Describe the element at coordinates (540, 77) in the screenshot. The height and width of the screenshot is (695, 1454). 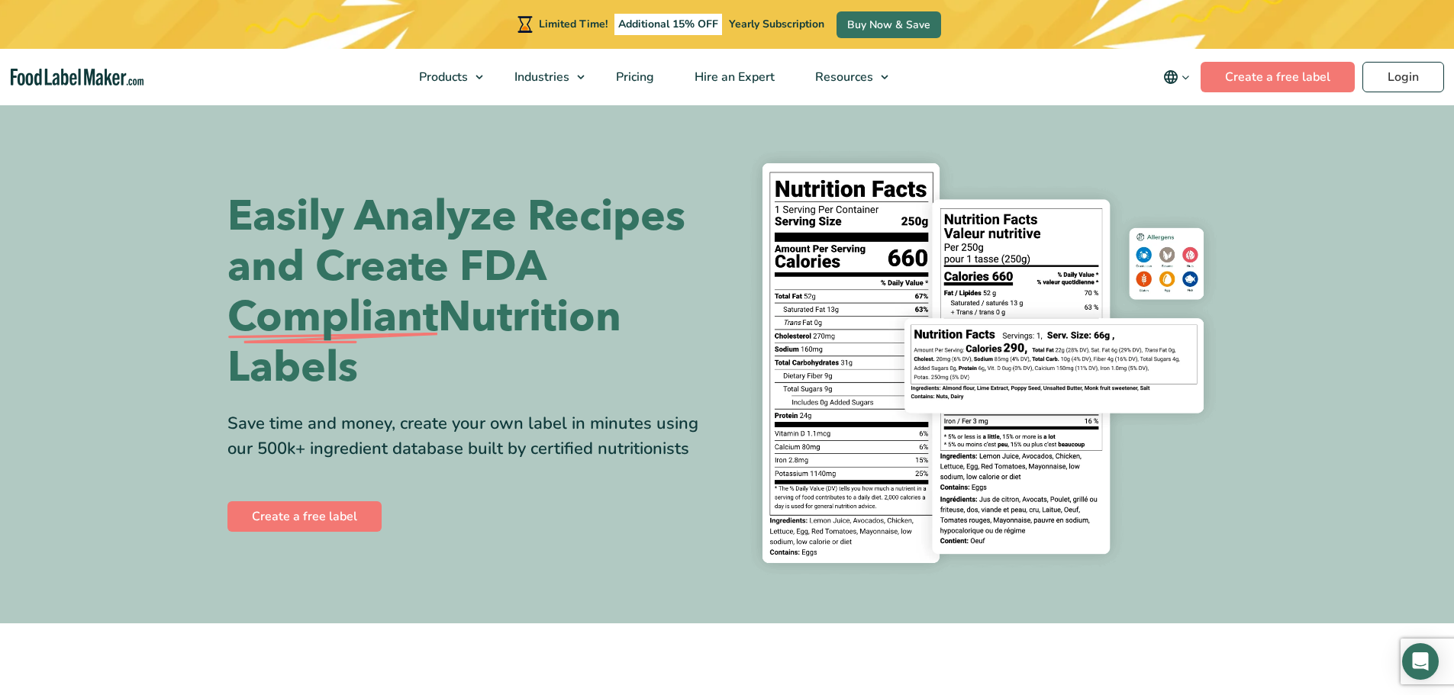
I see `span: Industries` at that location.